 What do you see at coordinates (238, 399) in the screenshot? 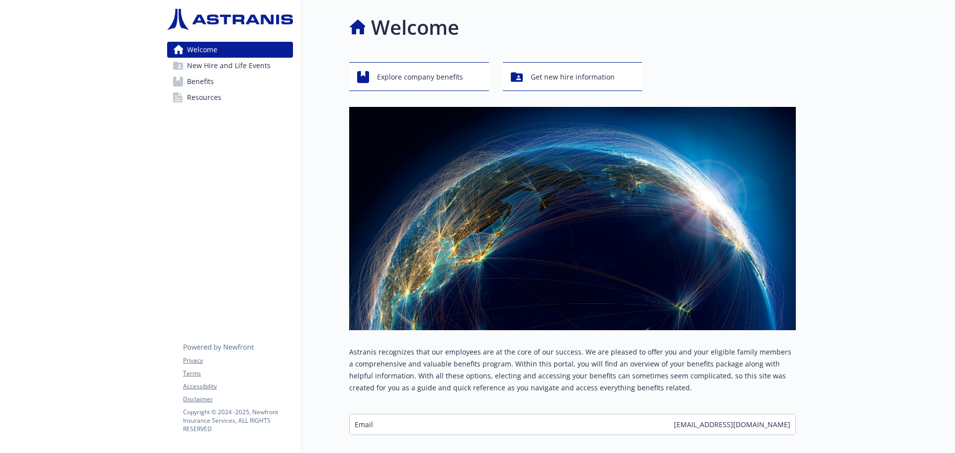
I see `a: Disclaimer` at bounding box center [238, 399].